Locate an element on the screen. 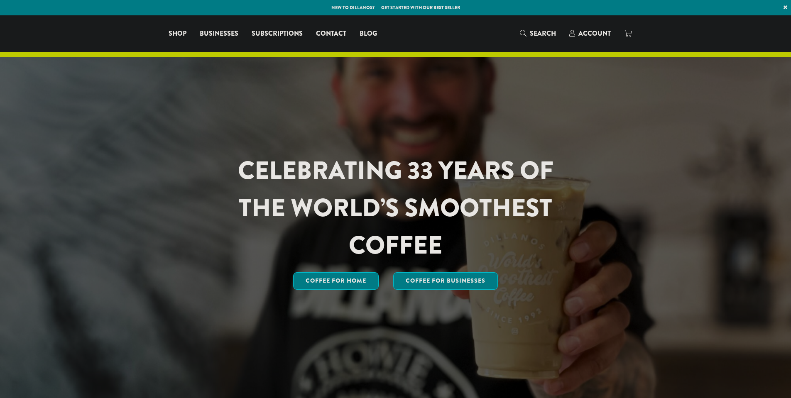  span: Search is located at coordinates (543, 33).